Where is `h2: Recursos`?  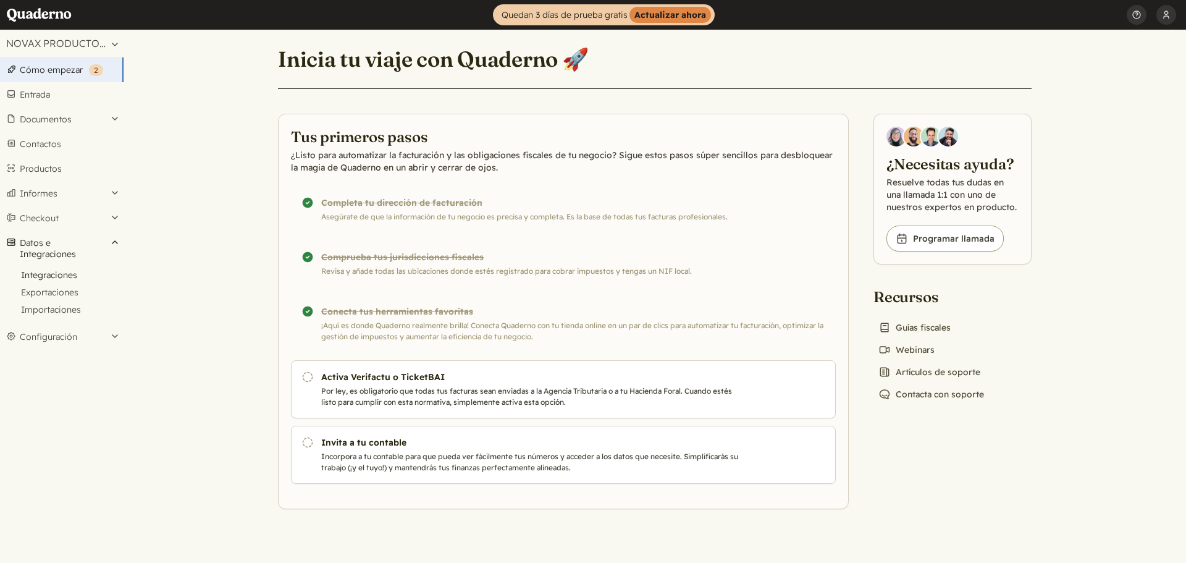
h2: Recursos is located at coordinates (931, 296).